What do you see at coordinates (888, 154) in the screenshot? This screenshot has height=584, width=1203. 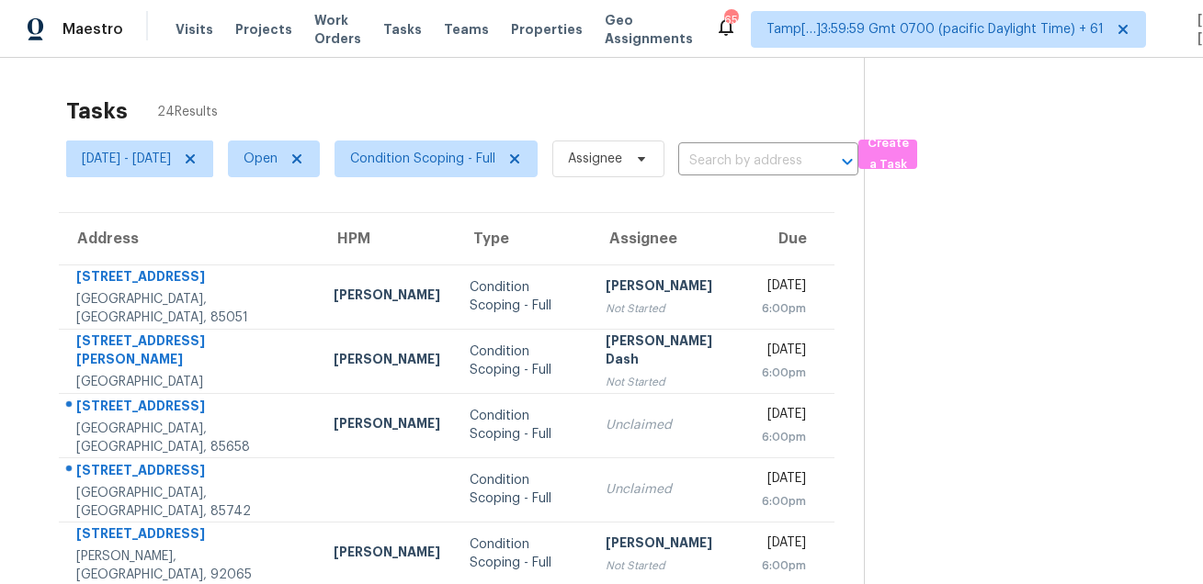 I see `span: Create a Task` at bounding box center [888, 154].